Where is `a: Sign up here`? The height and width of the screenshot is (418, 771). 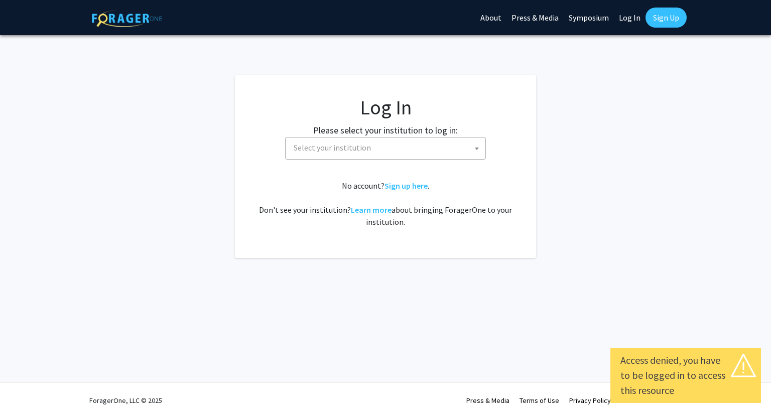
a: Sign up here is located at coordinates (406, 186).